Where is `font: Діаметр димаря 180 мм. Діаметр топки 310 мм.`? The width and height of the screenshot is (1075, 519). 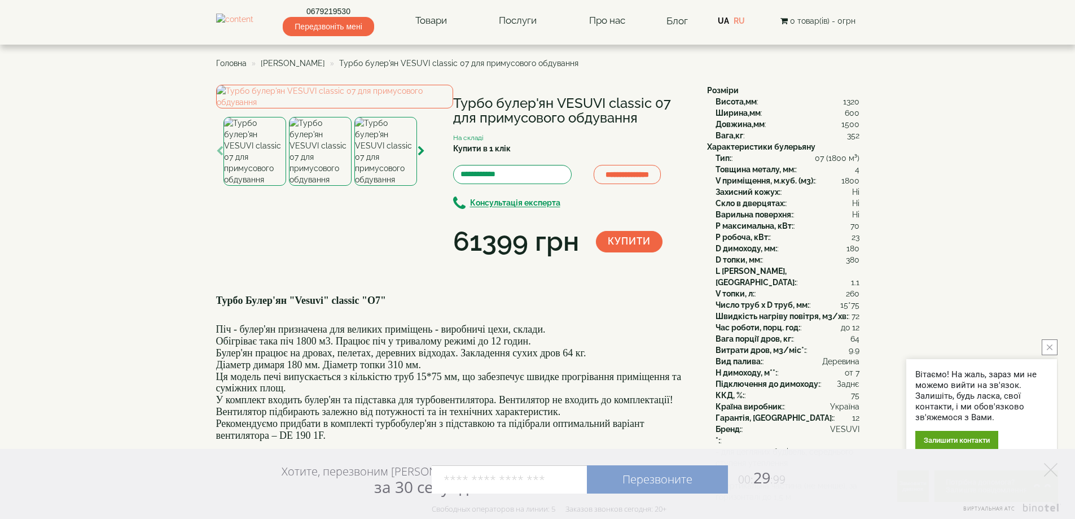
font: Діаметр димаря 180 мм. Діаметр топки 310 мм. is located at coordinates (319, 364).